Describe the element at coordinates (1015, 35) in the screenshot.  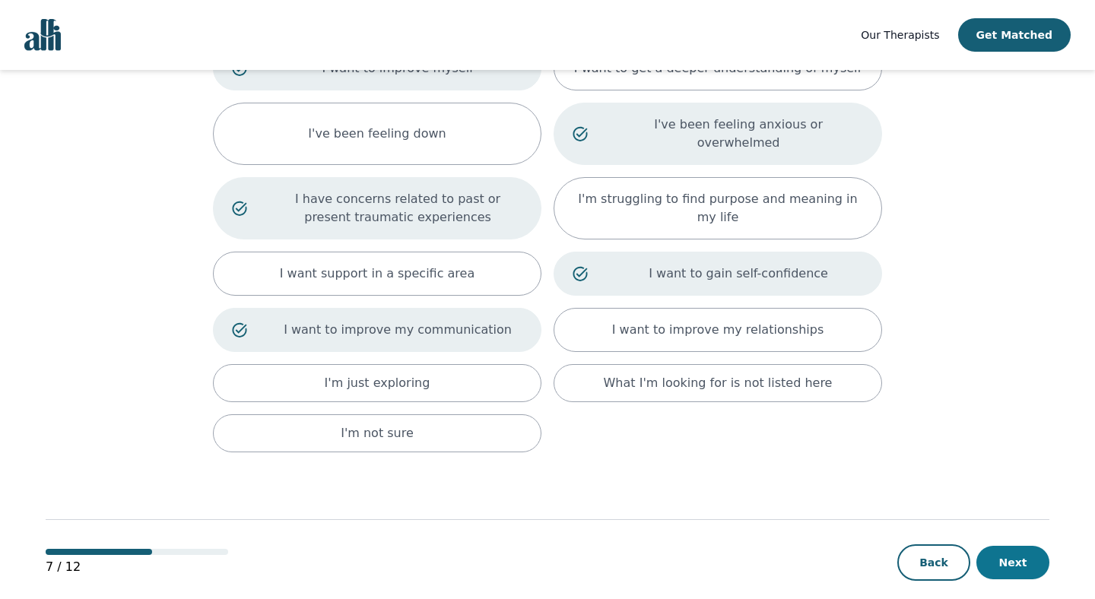
I see `a: Get Matched` at that location.